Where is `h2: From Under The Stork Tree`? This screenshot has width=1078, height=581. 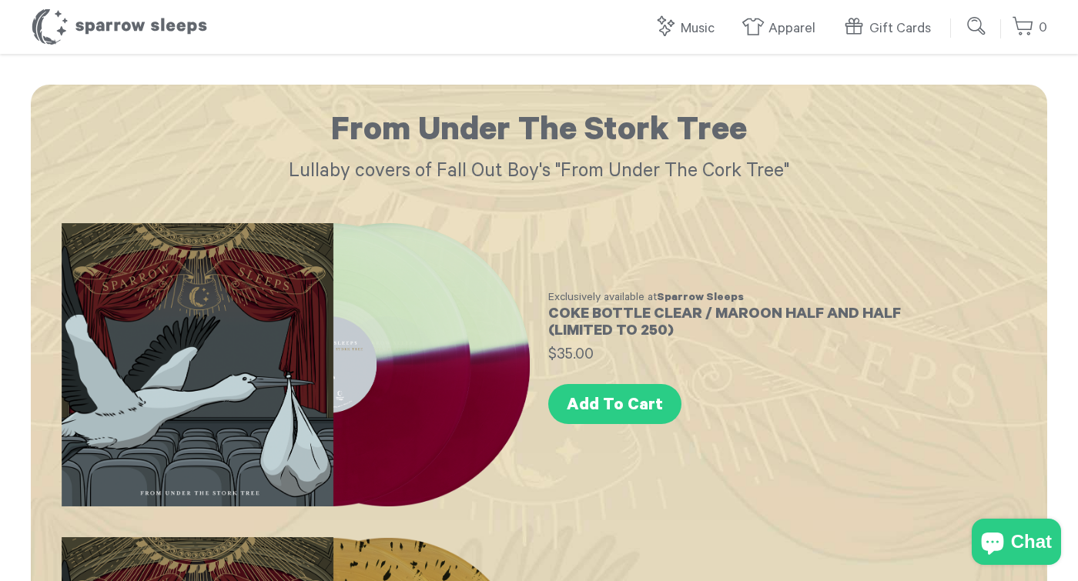 h2: From Under The Stork Tree is located at coordinates (539, 134).